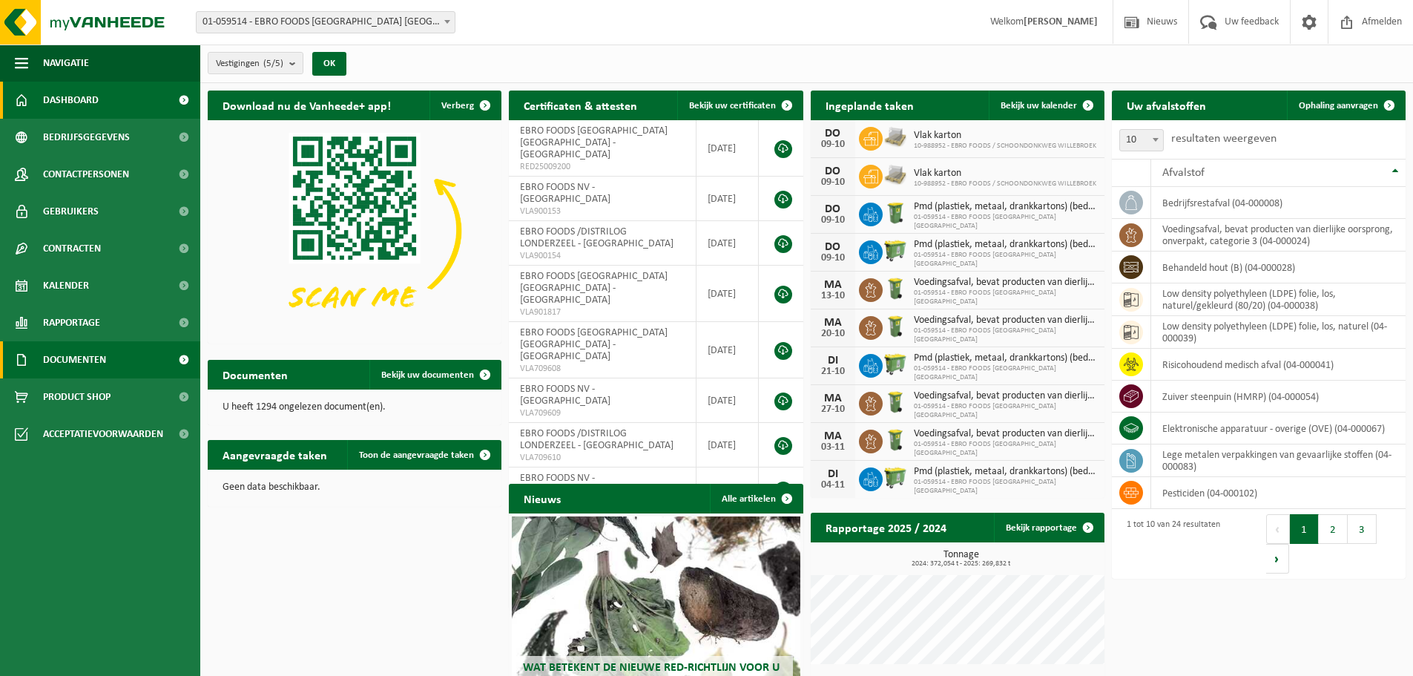 The image size is (1413, 676). Describe the element at coordinates (1224, 139) in the screenshot. I see `label: resultaten weergeven` at that location.